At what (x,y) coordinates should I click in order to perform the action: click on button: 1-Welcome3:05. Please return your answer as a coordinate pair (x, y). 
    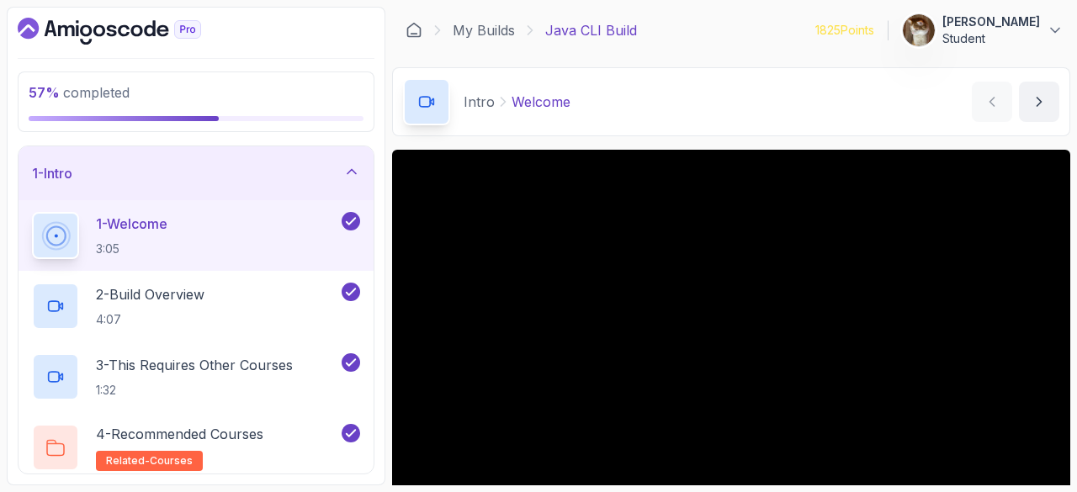
    Looking at the image, I should click on (196, 236).